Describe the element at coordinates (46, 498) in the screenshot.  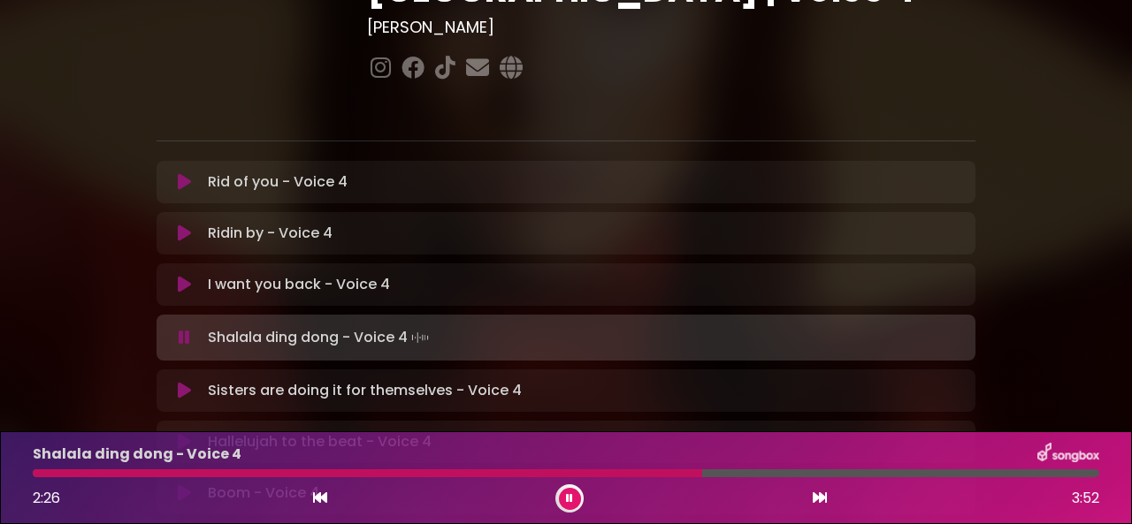
I see `span: 2:26` at that location.